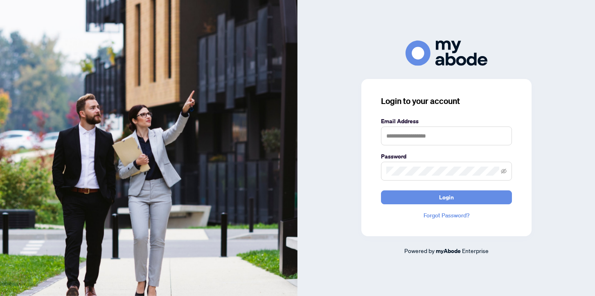 Image resolution: width=595 pixels, height=296 pixels. Describe the element at coordinates (447, 156) in the screenshot. I see `label: Password` at that location.